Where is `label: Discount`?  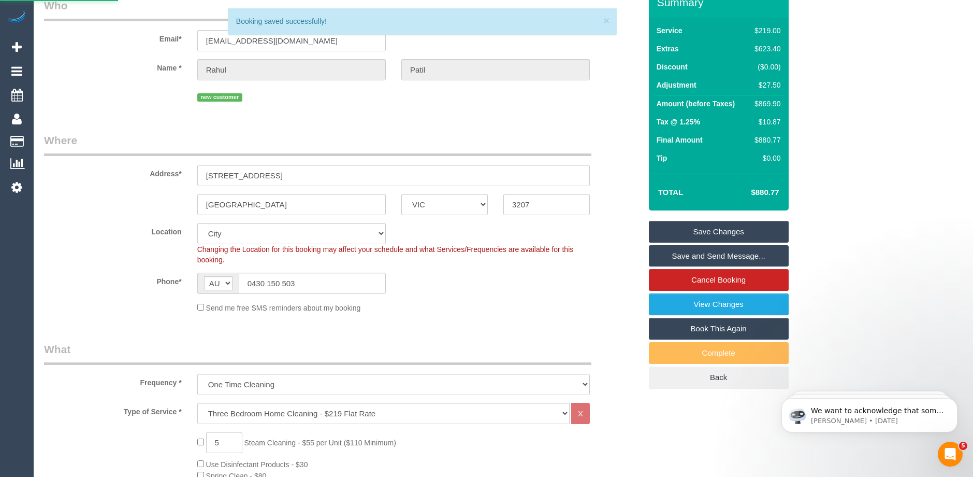
label: Discount is located at coordinates (672, 67).